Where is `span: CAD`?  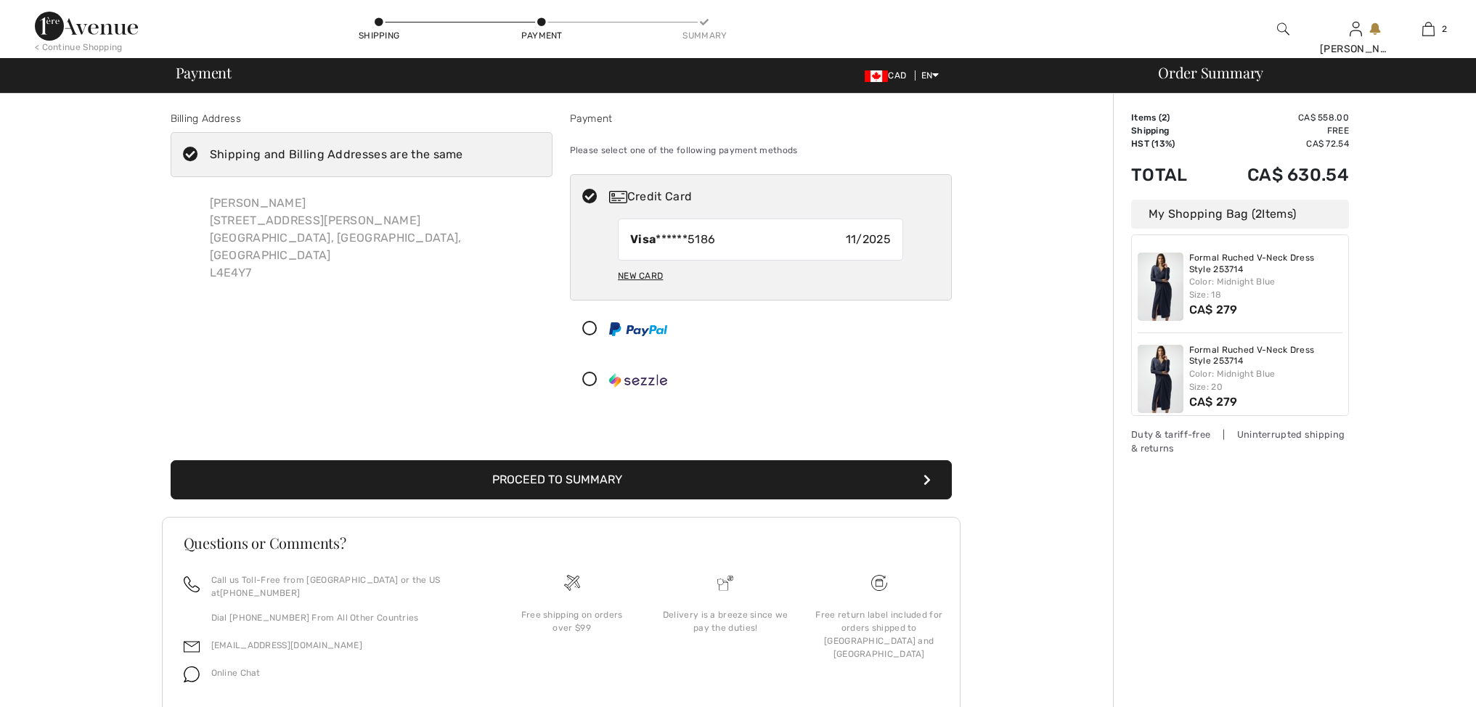
span: CAD is located at coordinates (888, 76).